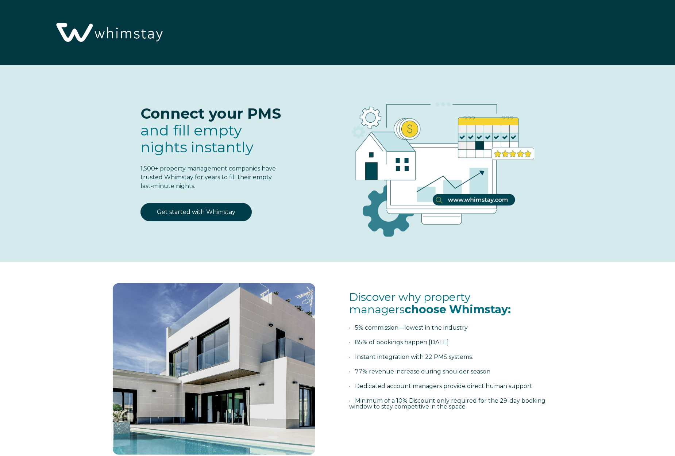 The width and height of the screenshot is (675, 456). Describe the element at coordinates (108, 33) in the screenshot. I see `img: Whimstay Logo-02 1` at that location.